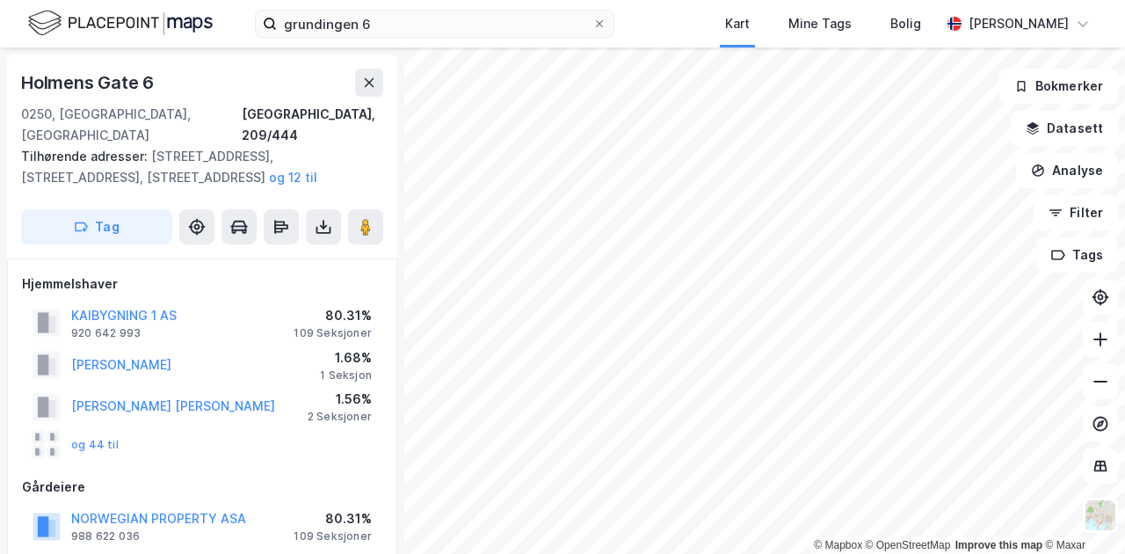  Describe the element at coordinates (105, 536) in the screenshot. I see `div: 988 622 036` at that location.